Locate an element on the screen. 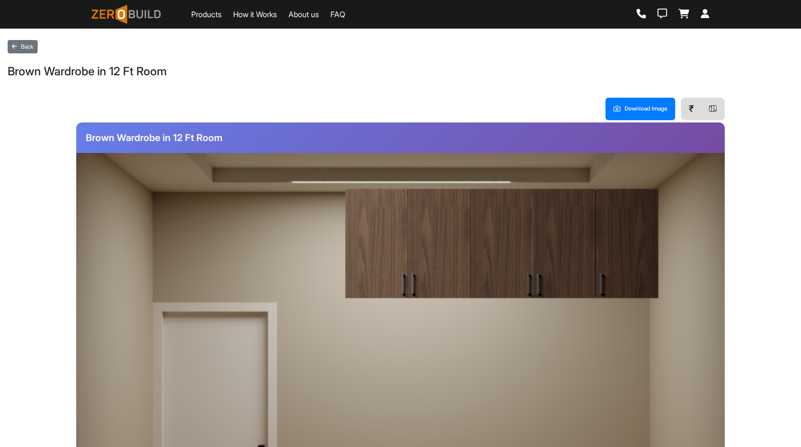 The height and width of the screenshot is (447, 801). a: About us is located at coordinates (304, 14).